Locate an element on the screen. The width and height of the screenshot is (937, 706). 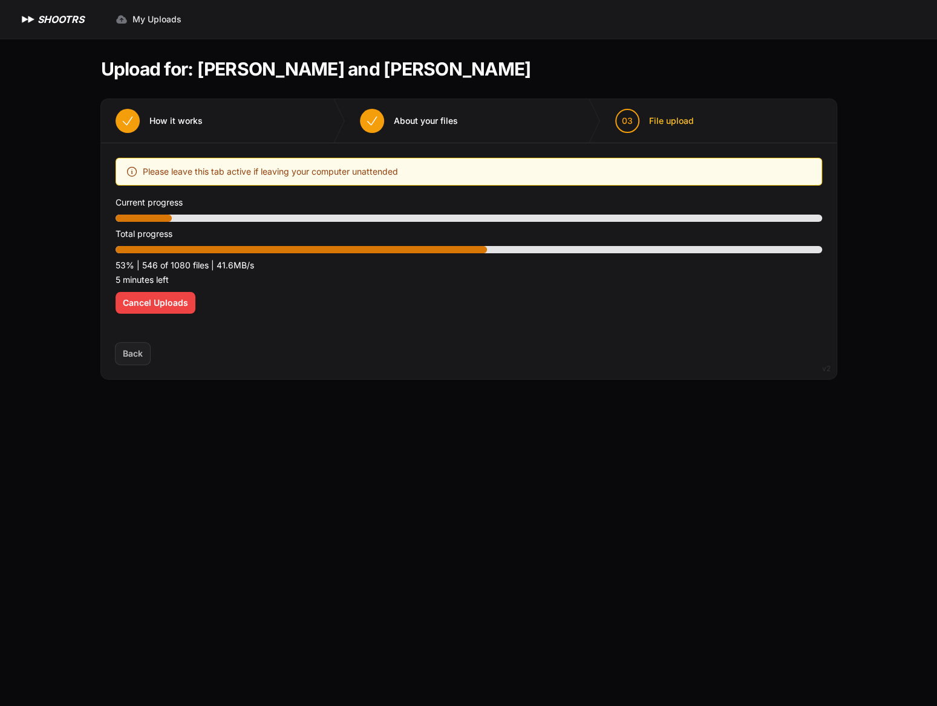
button: About your files is located at coordinates (409, 121).